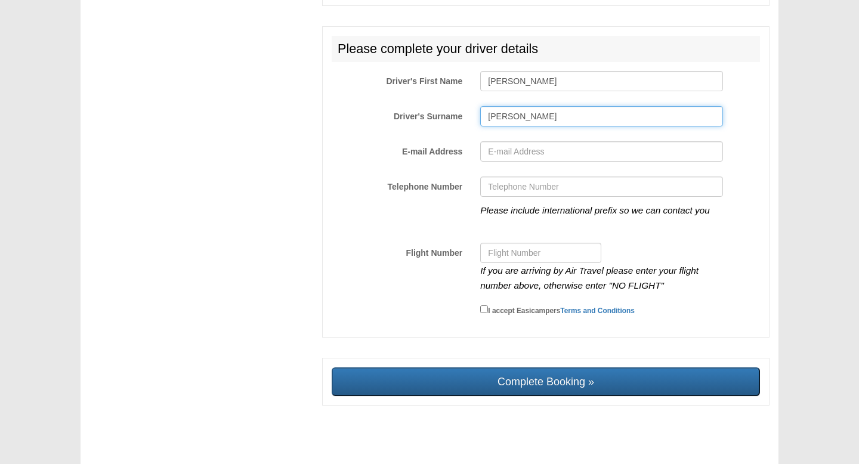 The height and width of the screenshot is (464, 859). Describe the element at coordinates (546, 382) in the screenshot. I see `input: Complete Booking »` at that location.